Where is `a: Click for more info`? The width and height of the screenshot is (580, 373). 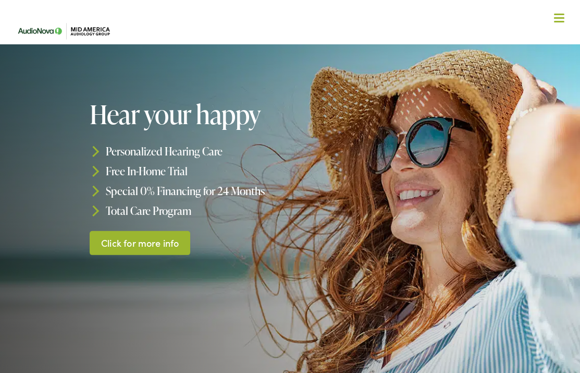 a: Click for more info is located at coordinates (140, 242).